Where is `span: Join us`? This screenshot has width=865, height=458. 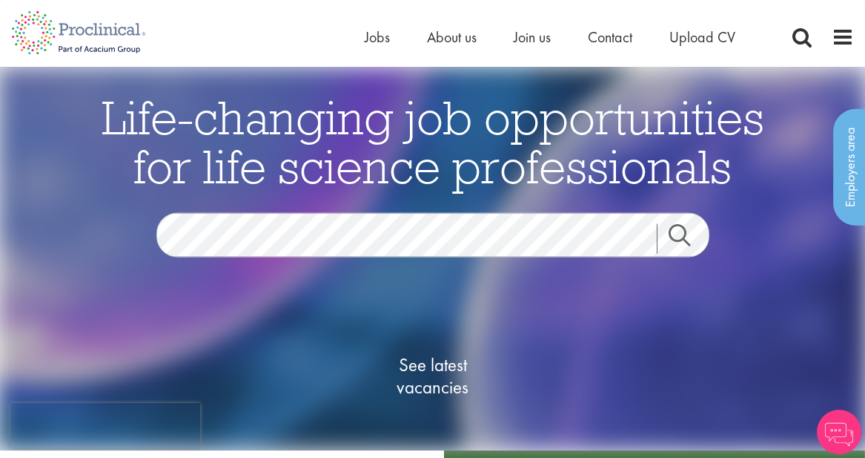
span: Join us is located at coordinates (532, 37).